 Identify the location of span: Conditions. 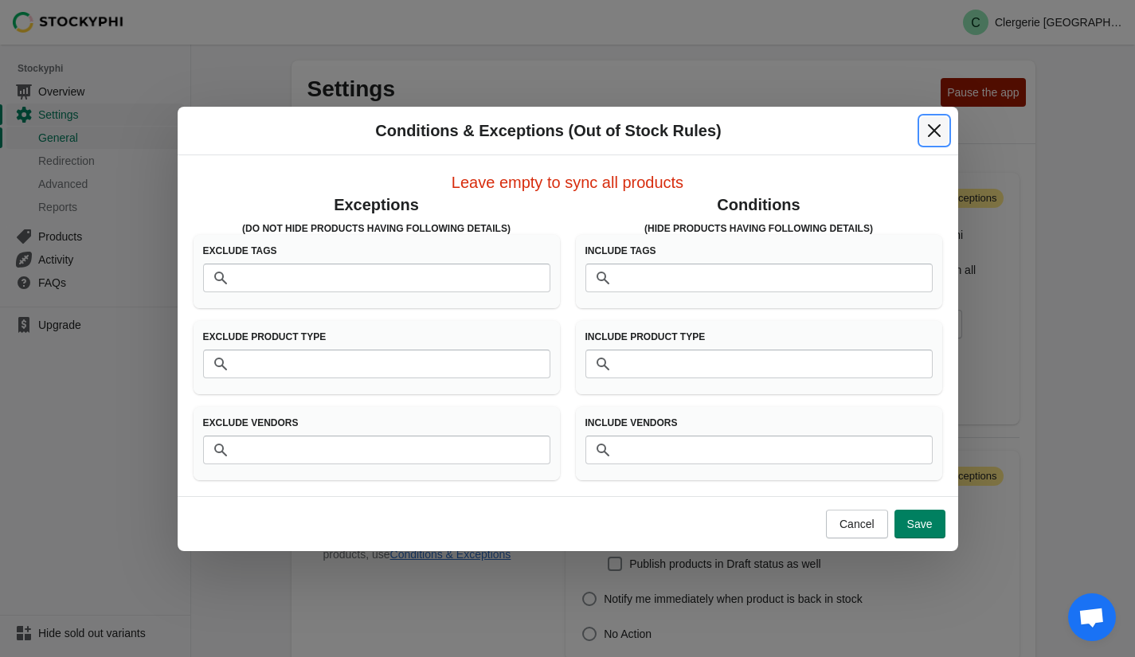
(758, 205).